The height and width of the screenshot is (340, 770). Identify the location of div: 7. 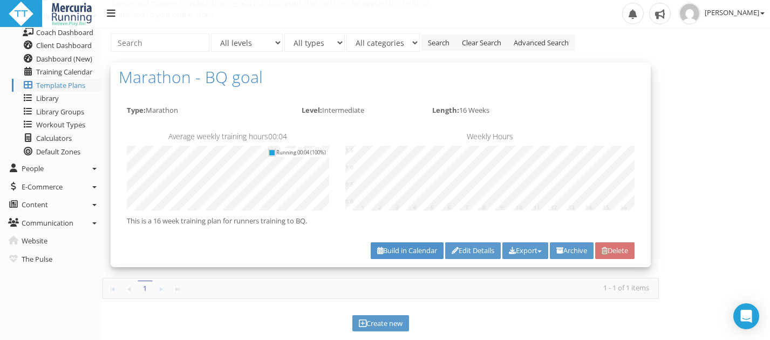
(467, 207).